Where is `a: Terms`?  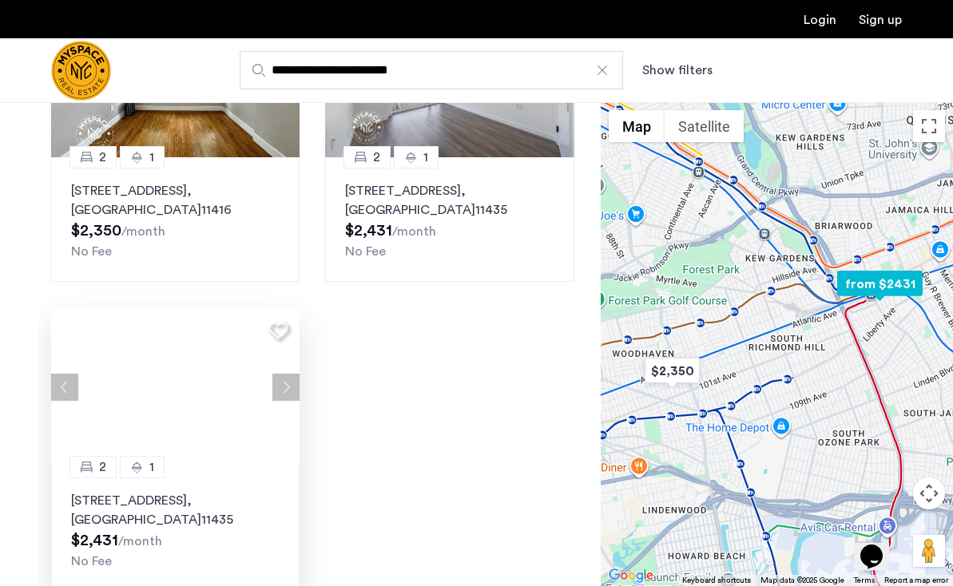
a: Terms is located at coordinates (865, 581).